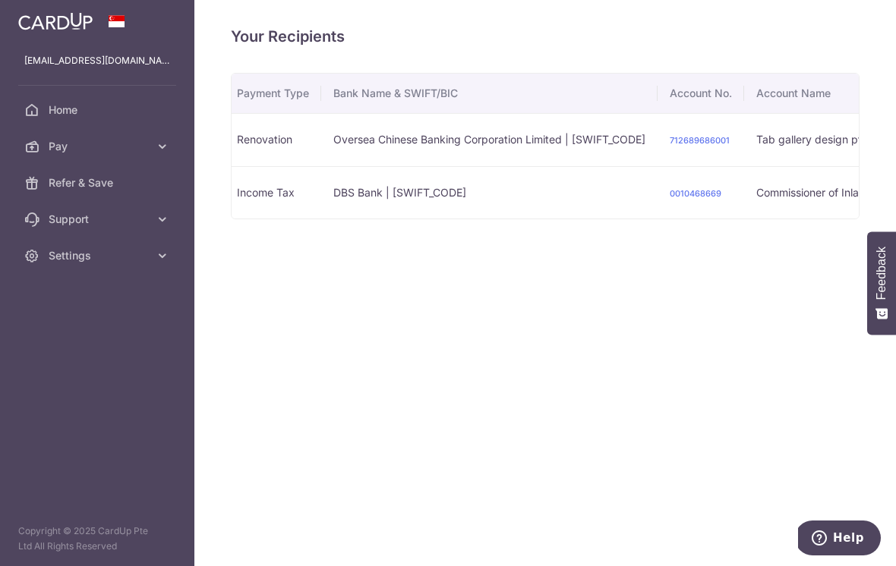 The image size is (896, 566). Describe the element at coordinates (99, 183) in the screenshot. I see `span: Refer & Save` at that location.